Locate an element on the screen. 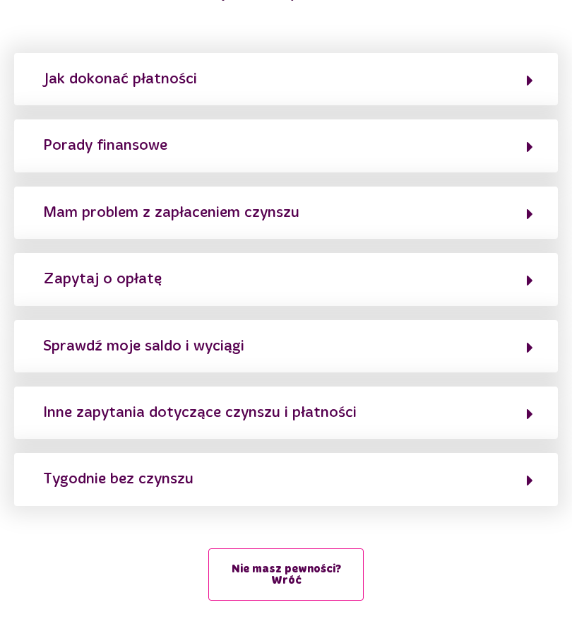  button: Inne zapytania dotyczące czynszu i płatności is located at coordinates (286, 413).